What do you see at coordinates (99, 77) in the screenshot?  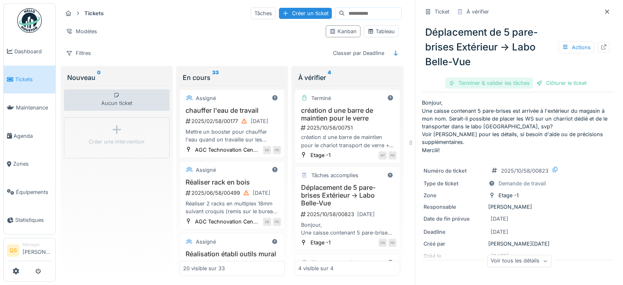 I see `sup: 0` at bounding box center [99, 77].